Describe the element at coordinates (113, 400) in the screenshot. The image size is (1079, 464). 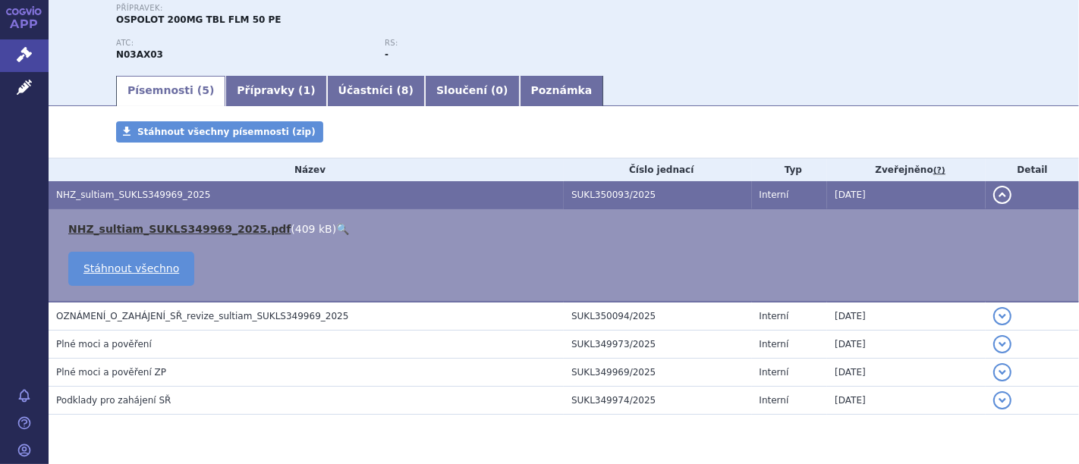
I see `span: Podklady pro zahájení SŘ` at that location.